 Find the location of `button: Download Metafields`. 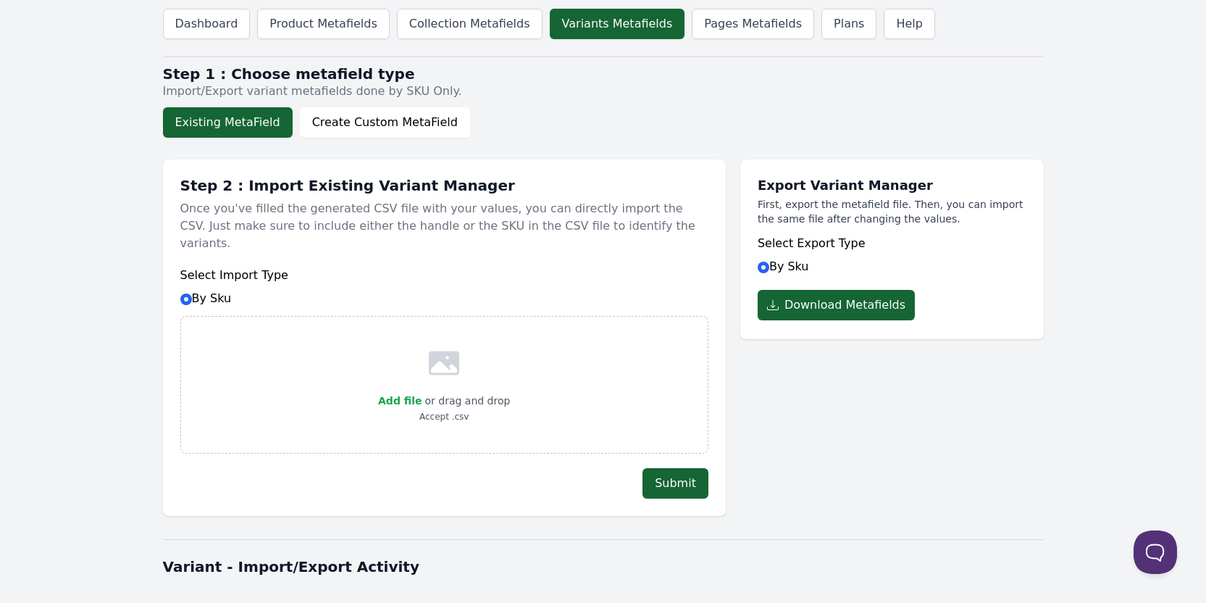

button: Download Metafields is located at coordinates (836, 305).